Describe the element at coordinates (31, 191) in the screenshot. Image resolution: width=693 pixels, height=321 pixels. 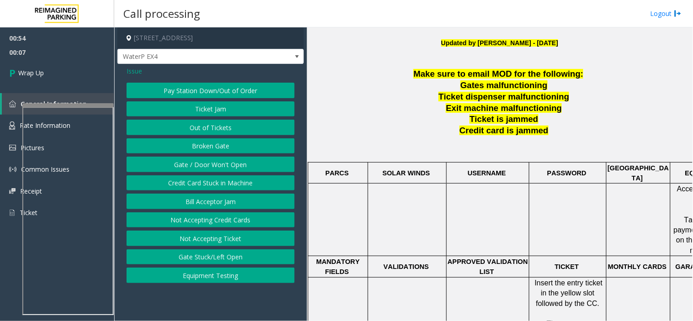
I see `span: Receipt` at that location.